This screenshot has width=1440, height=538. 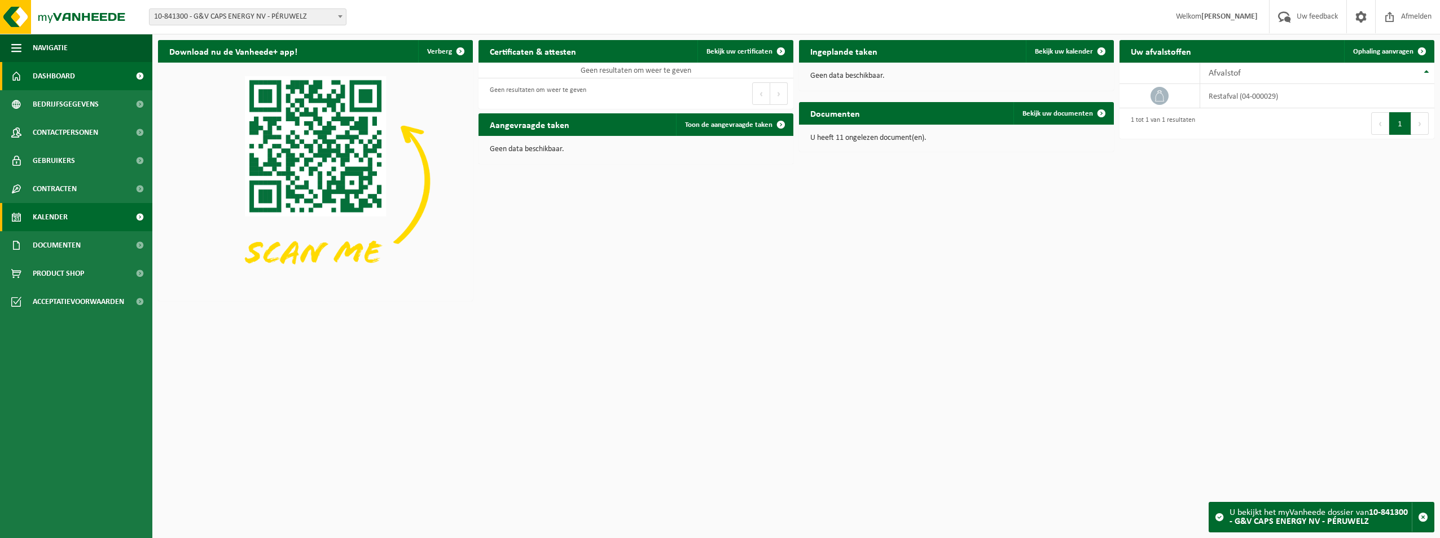 I want to click on span: Dashboard, so click(x=54, y=76).